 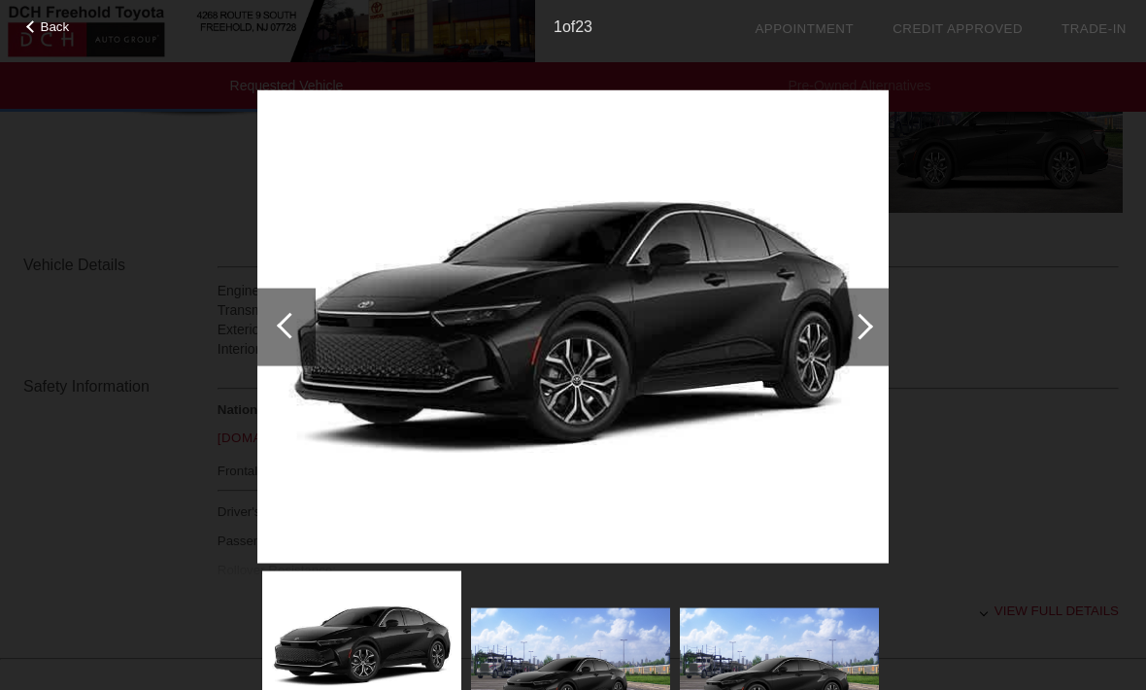 I want to click on a: Trade-In, so click(x=1094, y=28).